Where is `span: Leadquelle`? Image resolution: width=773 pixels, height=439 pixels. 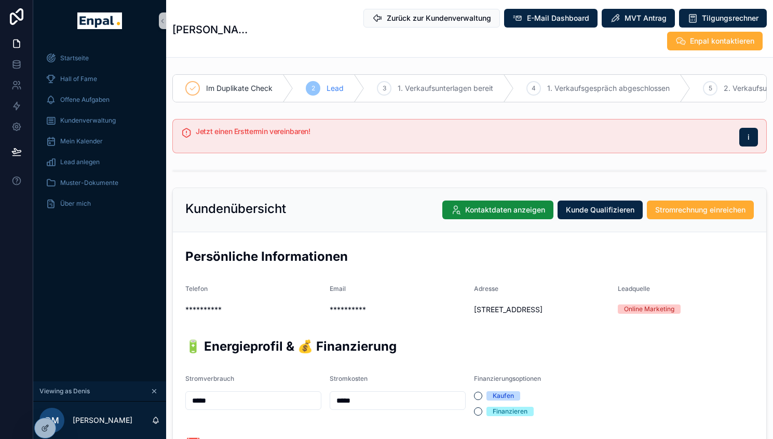
span: Leadquelle is located at coordinates (634, 288).